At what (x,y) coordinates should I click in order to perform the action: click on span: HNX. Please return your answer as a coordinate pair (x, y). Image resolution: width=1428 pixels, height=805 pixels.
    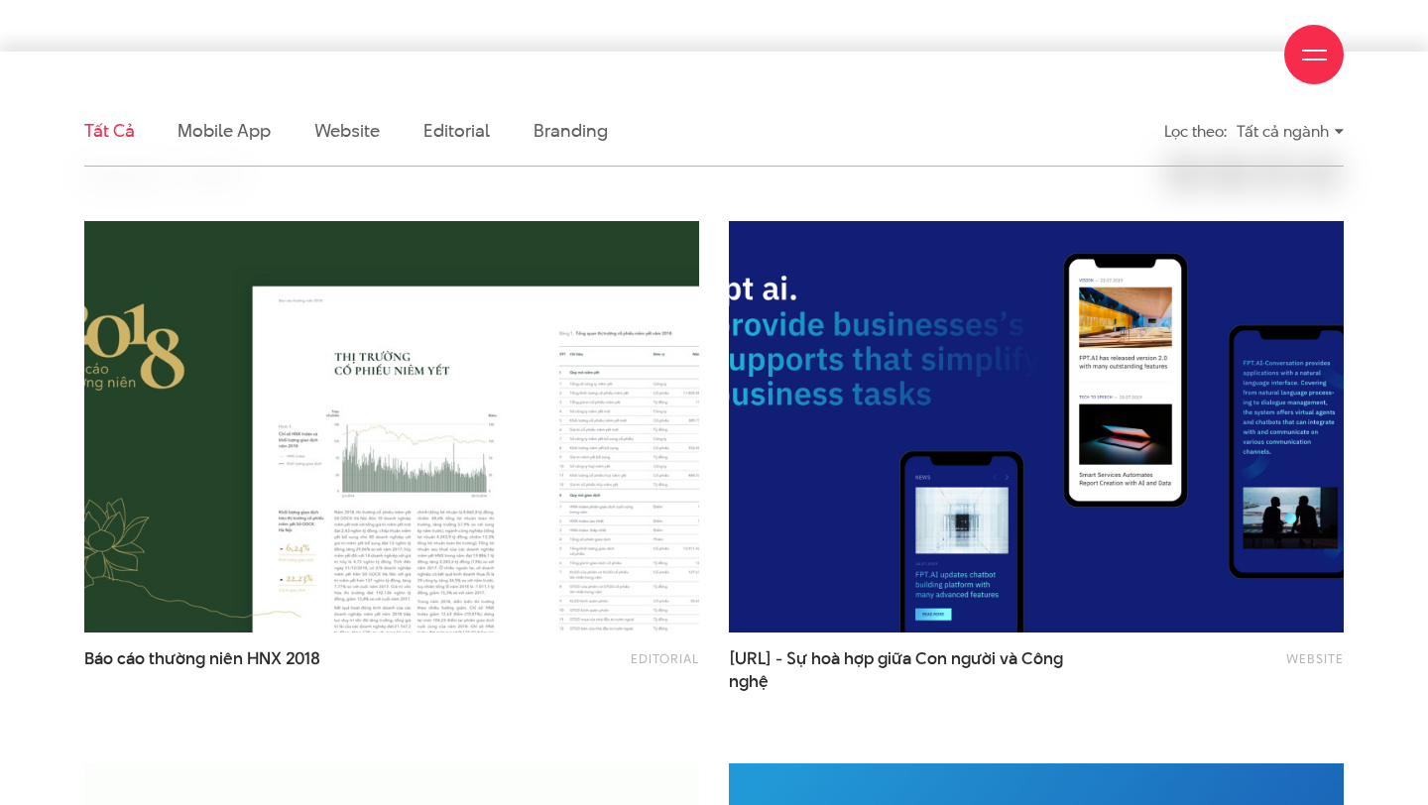
    Looking at the image, I should click on (264, 658).